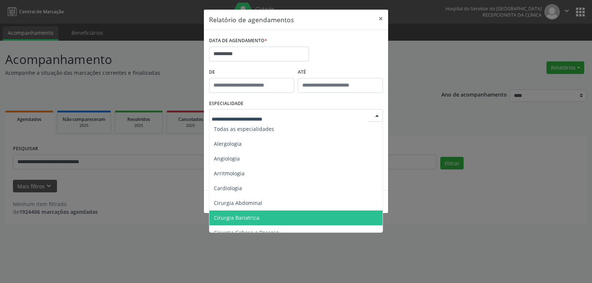  What do you see at coordinates (227, 158) in the screenshot?
I see `span: Angiologia` at bounding box center [227, 158].